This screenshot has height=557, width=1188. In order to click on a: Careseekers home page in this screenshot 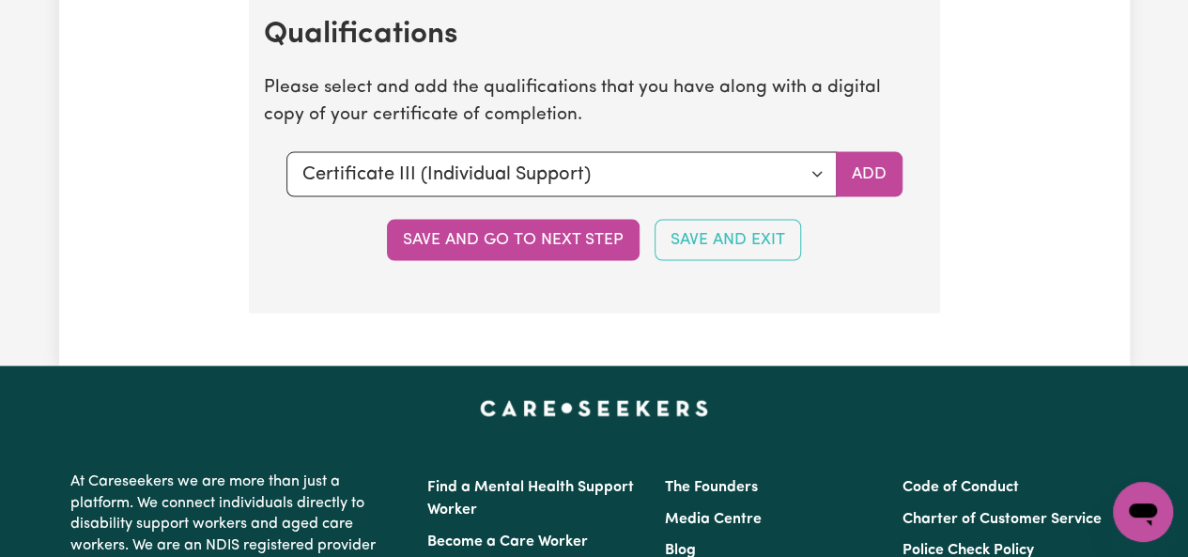, I will do `click(593, 407)`.